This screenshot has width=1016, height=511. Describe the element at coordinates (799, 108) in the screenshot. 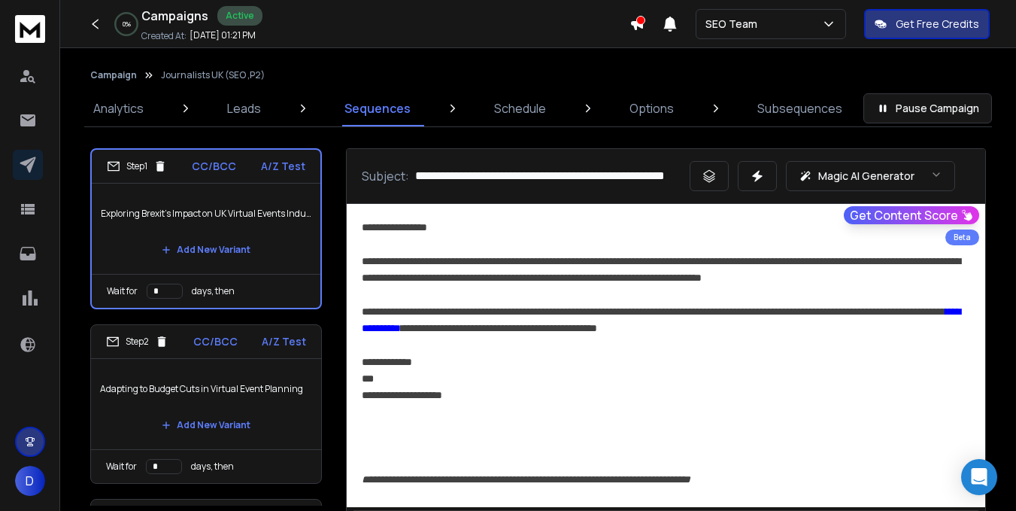

I see `p: Subsequences` at that location.